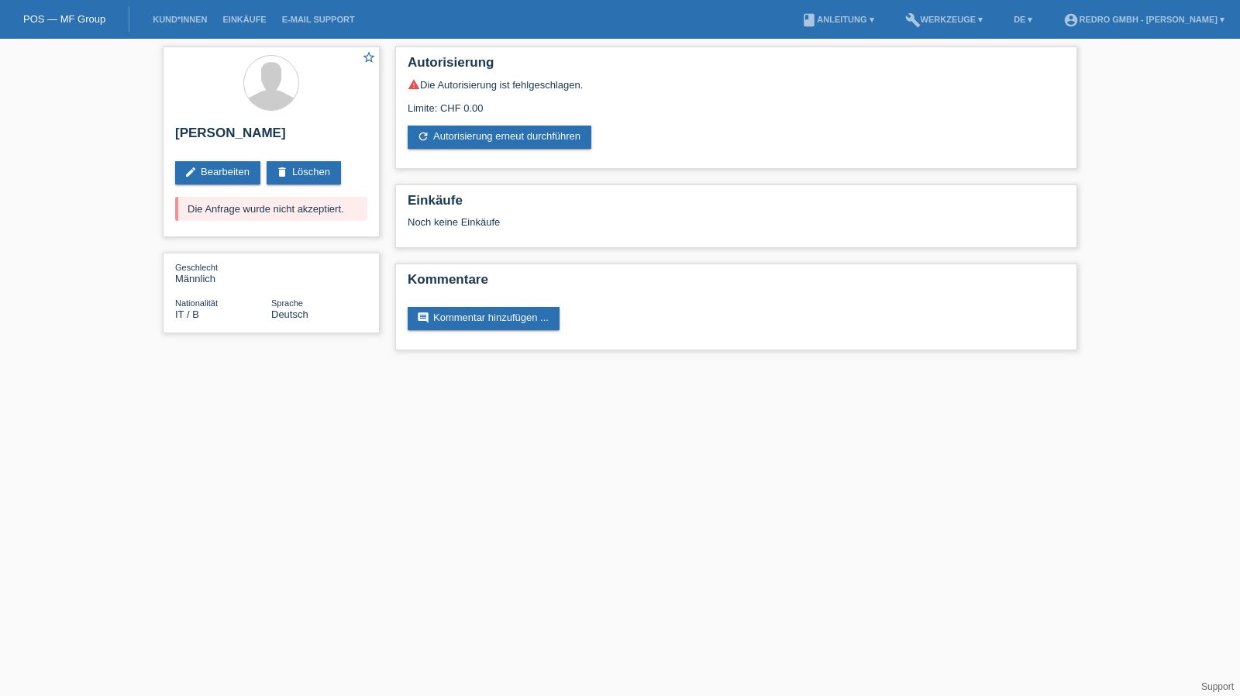 The width and height of the screenshot is (1240, 696). I want to click on a: Kund*innen, so click(180, 19).